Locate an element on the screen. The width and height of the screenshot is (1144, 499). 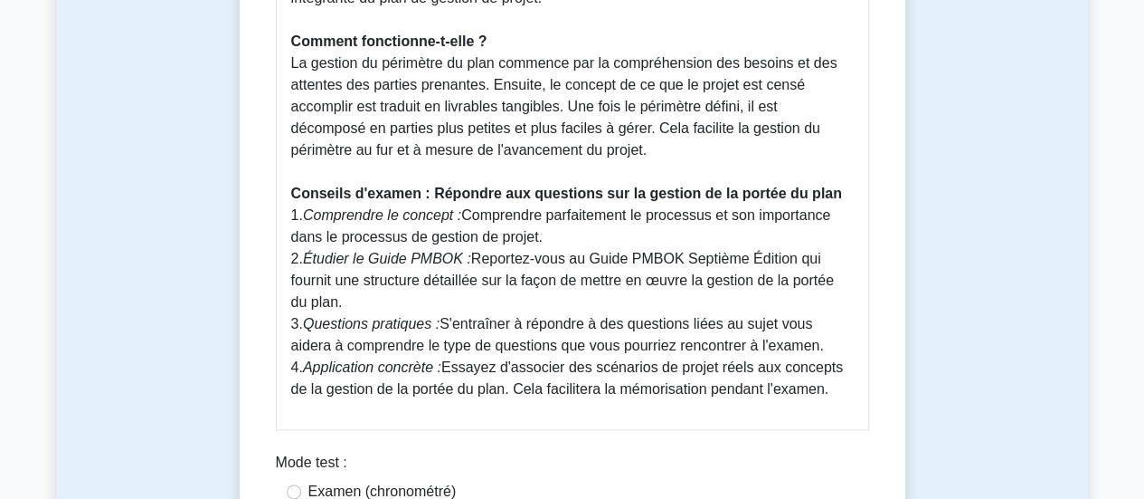
font: Comprendre parfaitement le processus et son importance dans le processus de gestion de projet. is located at coordinates (561, 225).